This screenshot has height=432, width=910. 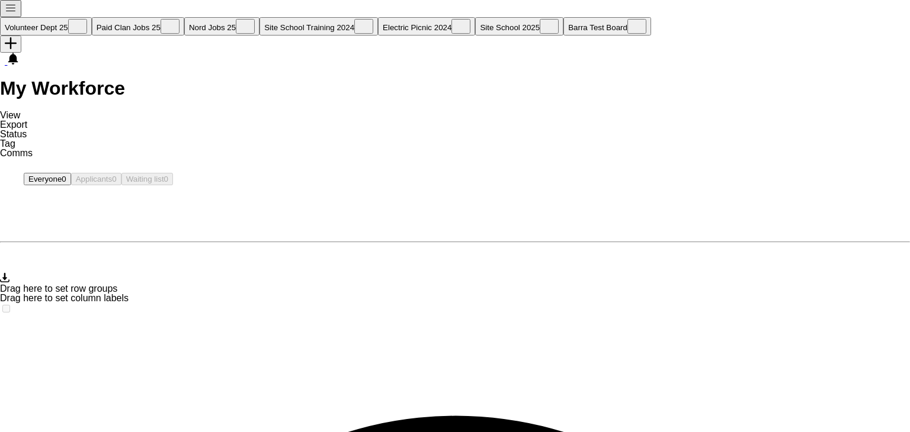 I want to click on button: Site School Training 2024, so click(x=319, y=26).